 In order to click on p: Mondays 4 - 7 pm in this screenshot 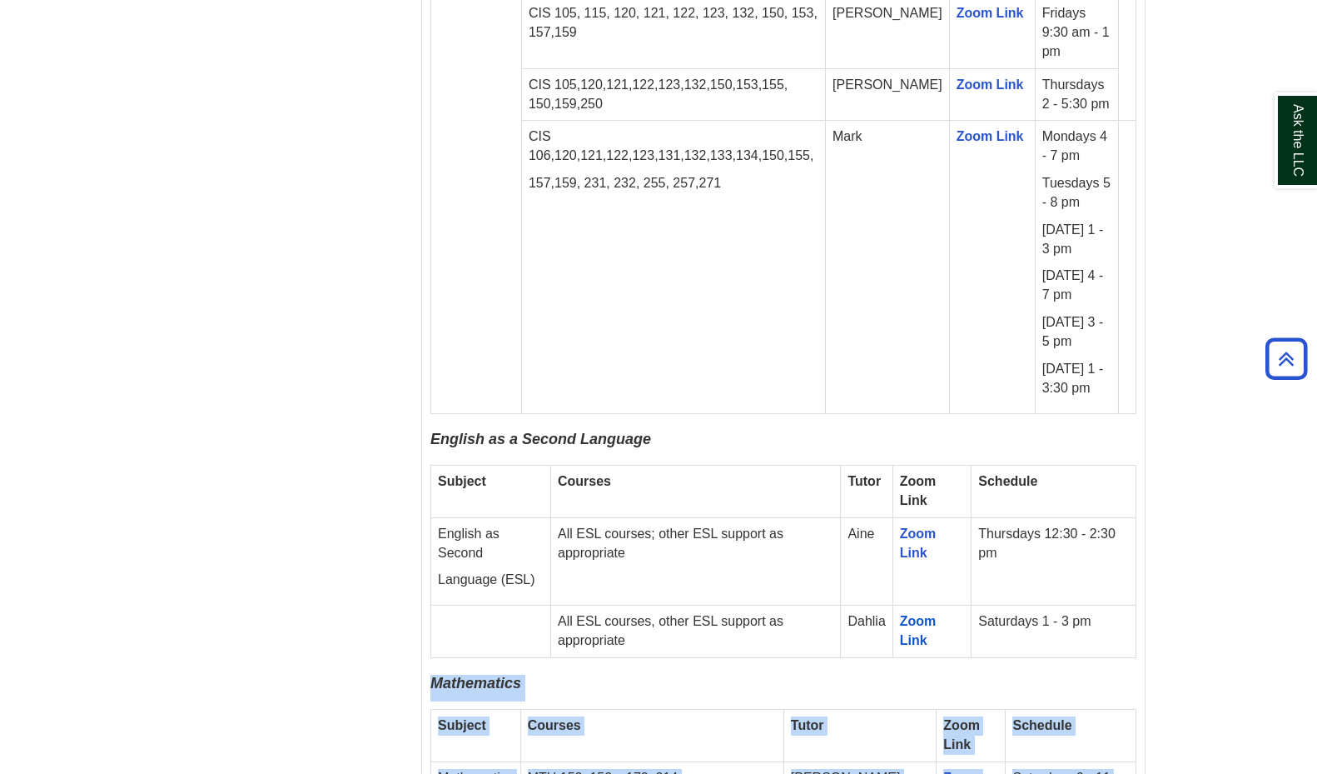, I will do `click(1077, 147)`.